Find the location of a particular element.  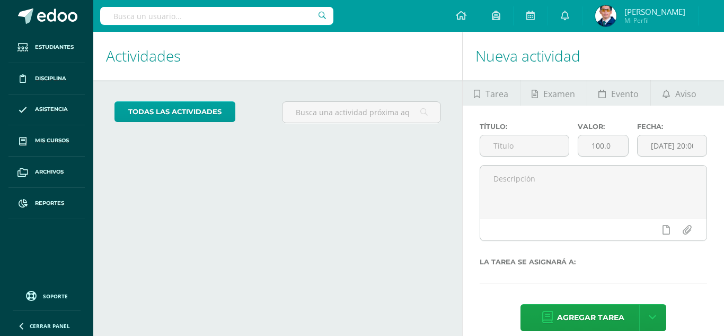

span: Estudiantes is located at coordinates (54, 47).